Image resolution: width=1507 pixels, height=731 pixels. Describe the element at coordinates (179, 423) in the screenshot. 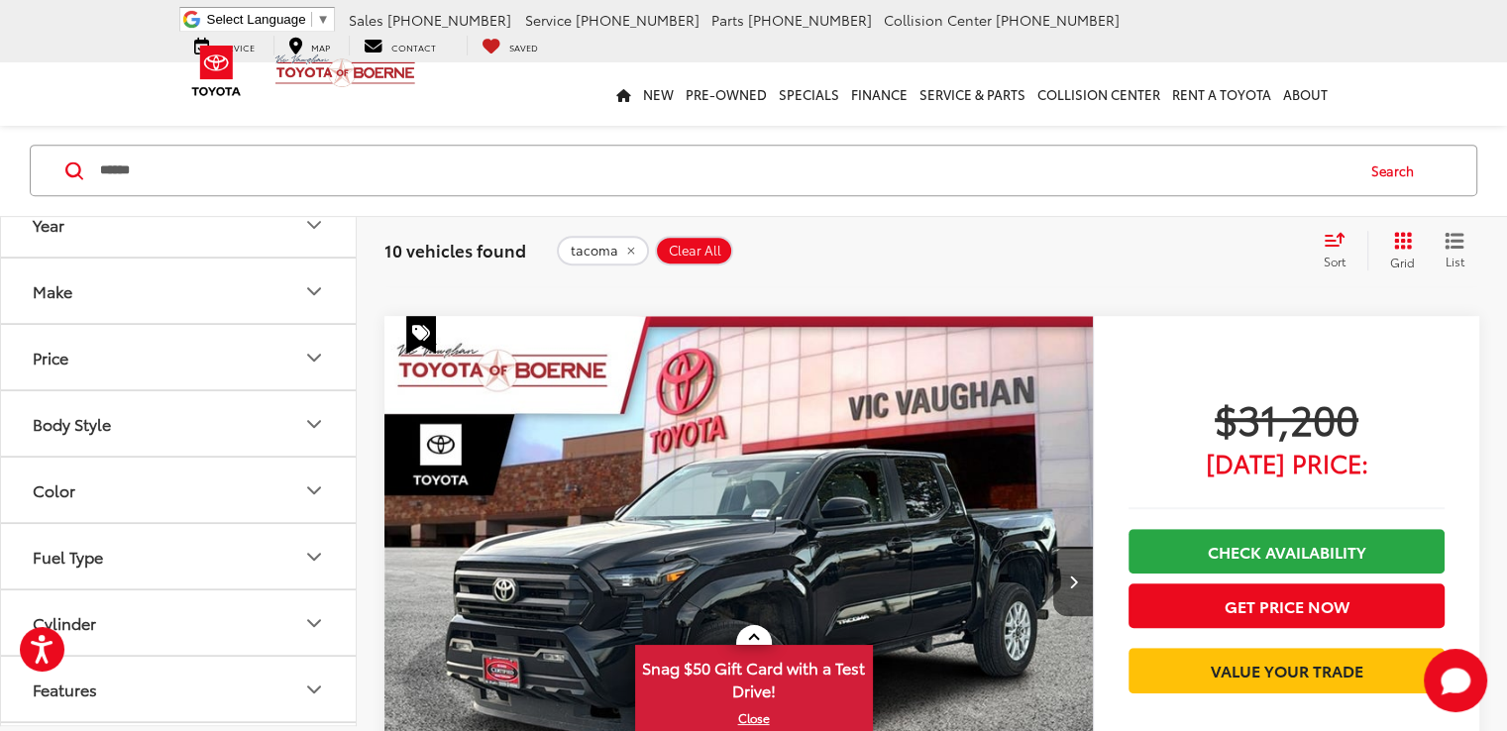

I see `button: Body StyleBody Style` at that location.